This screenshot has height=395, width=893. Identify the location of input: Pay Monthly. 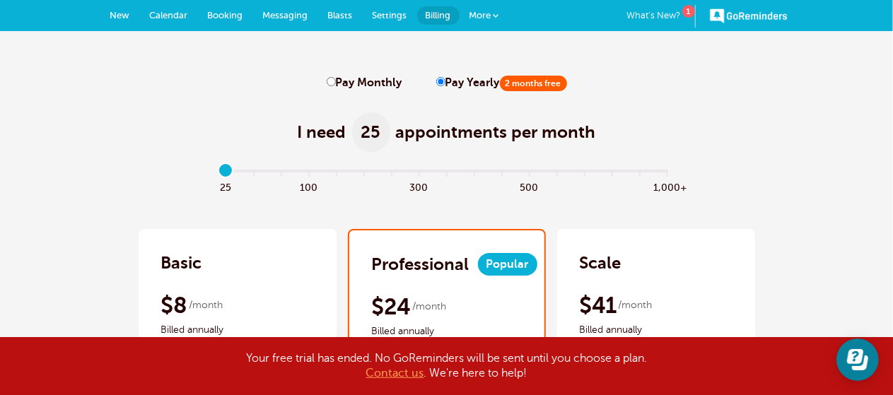
(331, 81).